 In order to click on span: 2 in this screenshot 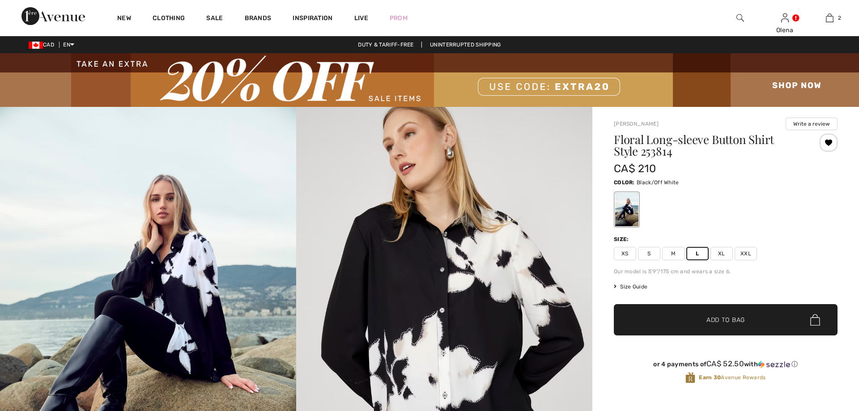, I will do `click(839, 18)`.